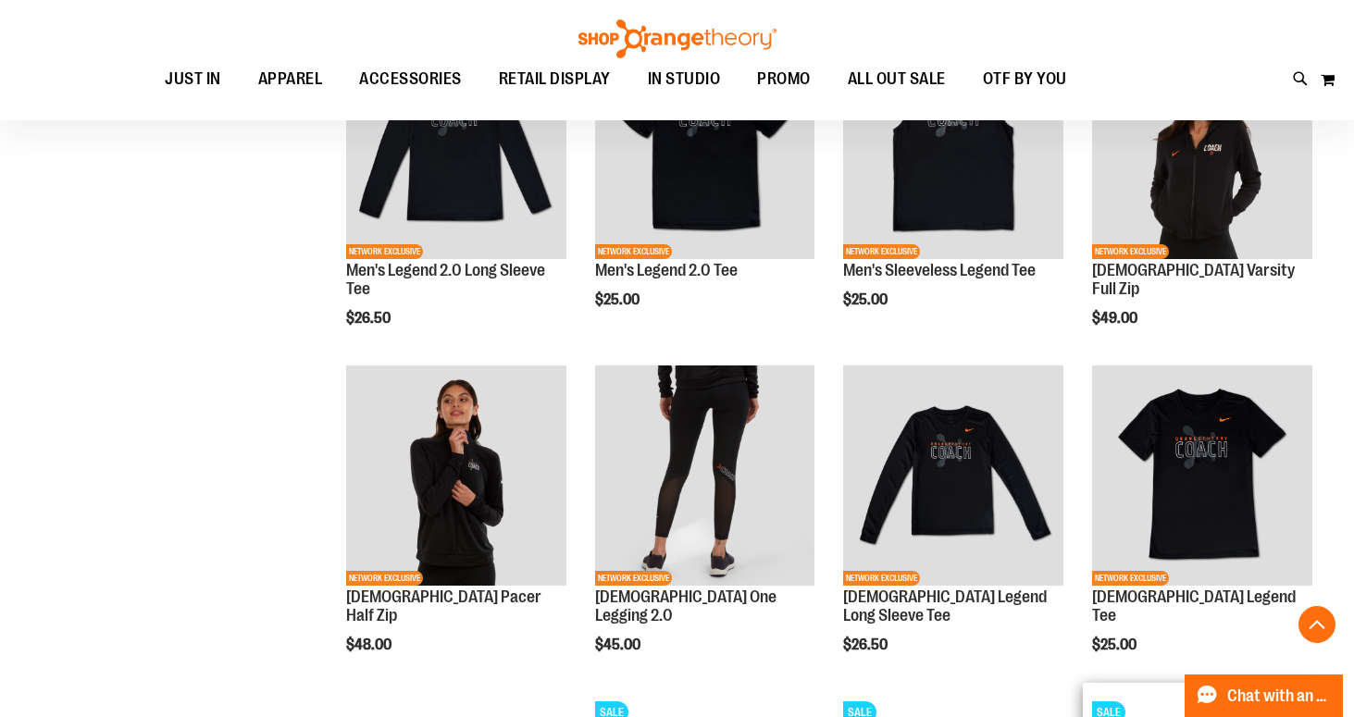  Describe the element at coordinates (1317, 625) in the screenshot. I see `button: Back To Top` at that location.